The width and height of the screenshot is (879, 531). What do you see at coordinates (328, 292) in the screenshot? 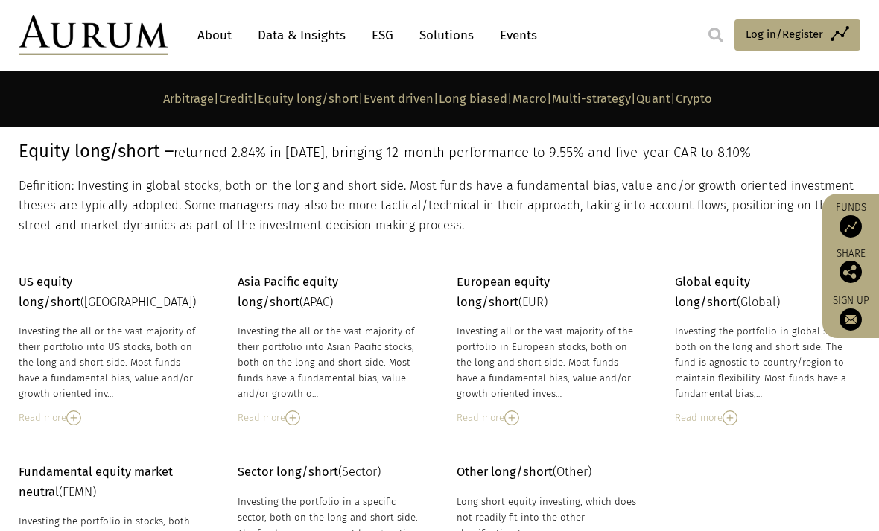
I see `p: (APAC)` at bounding box center [328, 292].